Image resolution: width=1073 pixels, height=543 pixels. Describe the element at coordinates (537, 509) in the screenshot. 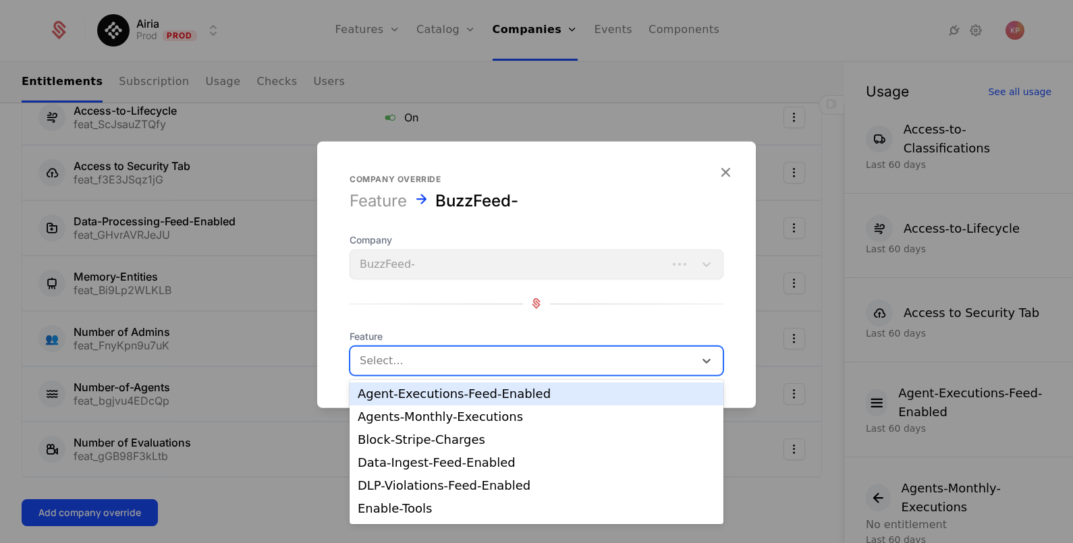

I see `div: Enable-Tools` at that location.